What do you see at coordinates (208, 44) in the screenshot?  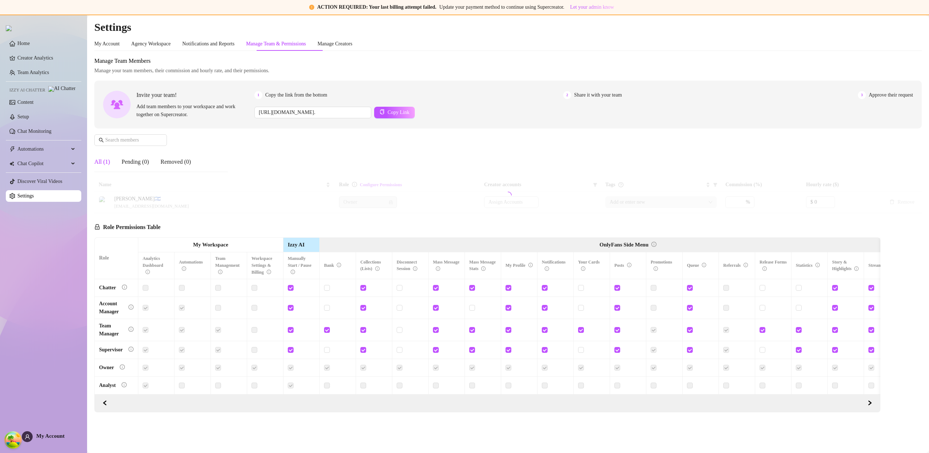 I see `div: Notifications and Reports` at bounding box center [208, 44].